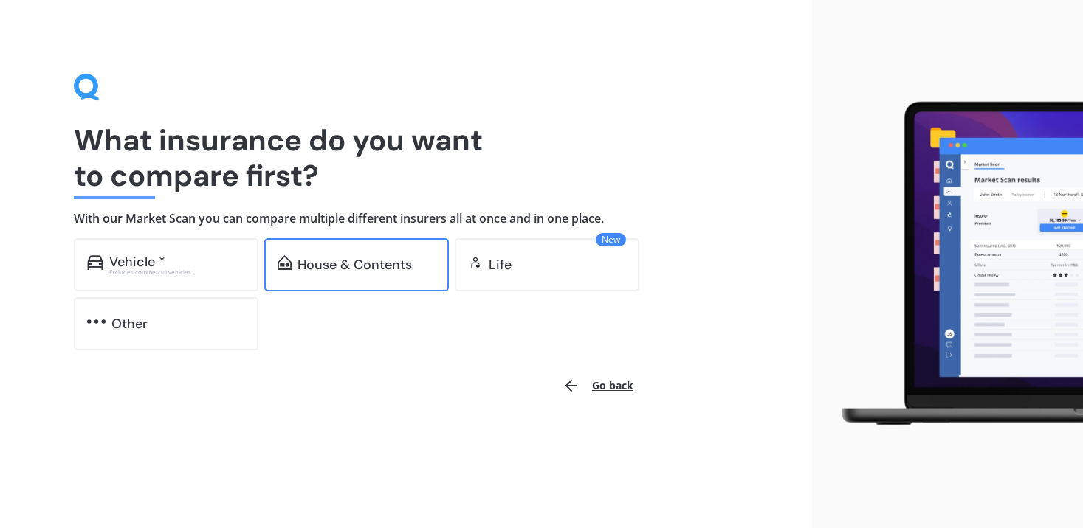 The height and width of the screenshot is (528, 1083). Describe the element at coordinates (354, 265) in the screenshot. I see `div: House & Contents` at that location.